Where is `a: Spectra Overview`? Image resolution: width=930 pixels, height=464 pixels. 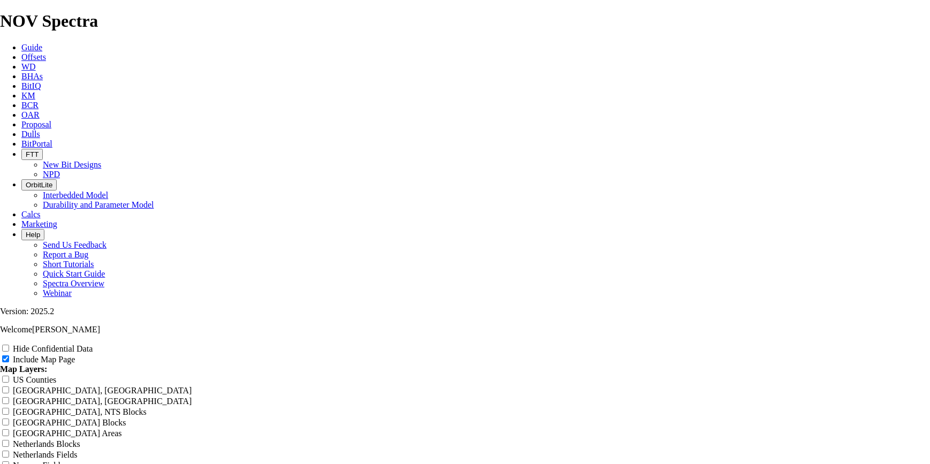 a: Spectra Overview is located at coordinates (73, 283).